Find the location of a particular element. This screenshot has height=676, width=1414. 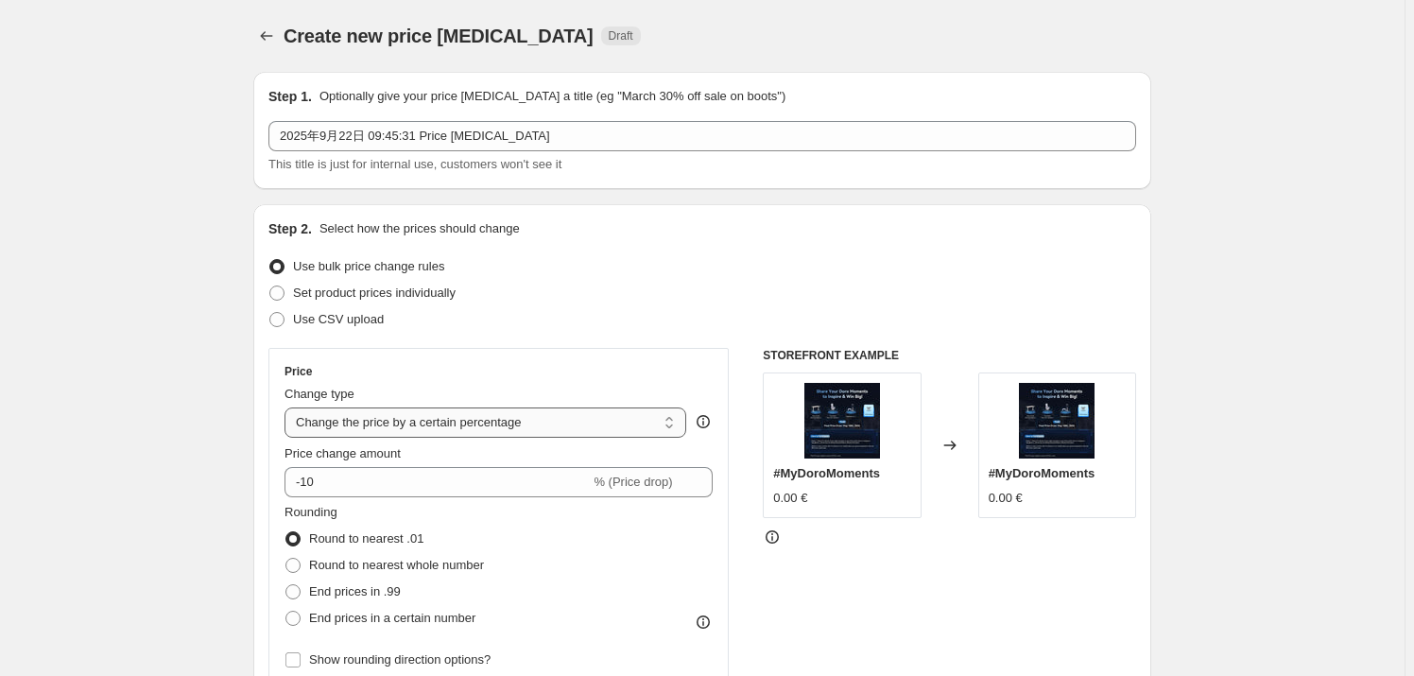

span: This title is just for internal use, customers won't see it is located at coordinates (415, 163).